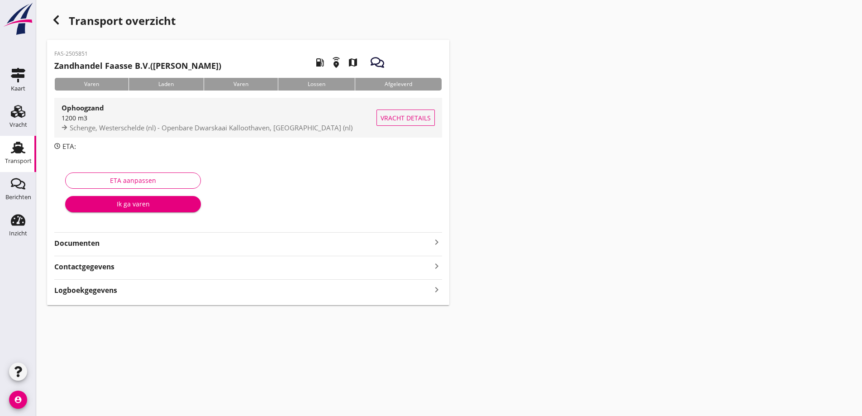  I want to click on div: Laden, so click(166, 84).